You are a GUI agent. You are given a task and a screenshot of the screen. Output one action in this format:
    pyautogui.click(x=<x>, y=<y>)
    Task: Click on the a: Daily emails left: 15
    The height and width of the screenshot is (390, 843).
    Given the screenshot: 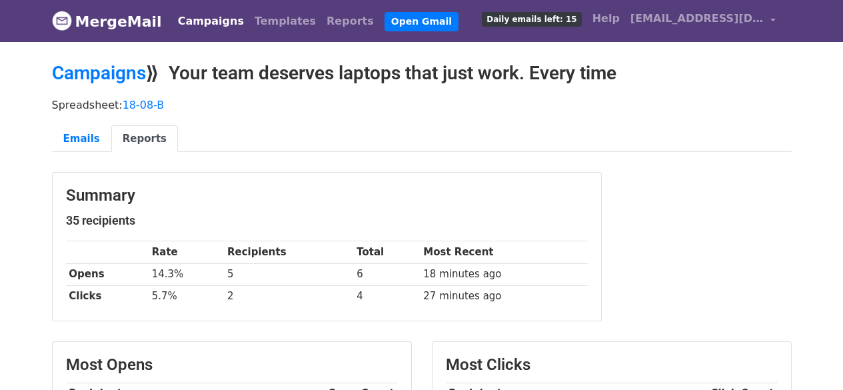 What is the action you would take?
    pyautogui.click(x=531, y=19)
    